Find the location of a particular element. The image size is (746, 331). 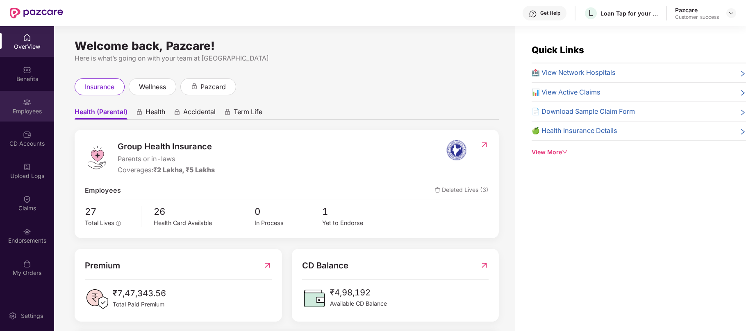

div: Pazcare is located at coordinates (697, 10).